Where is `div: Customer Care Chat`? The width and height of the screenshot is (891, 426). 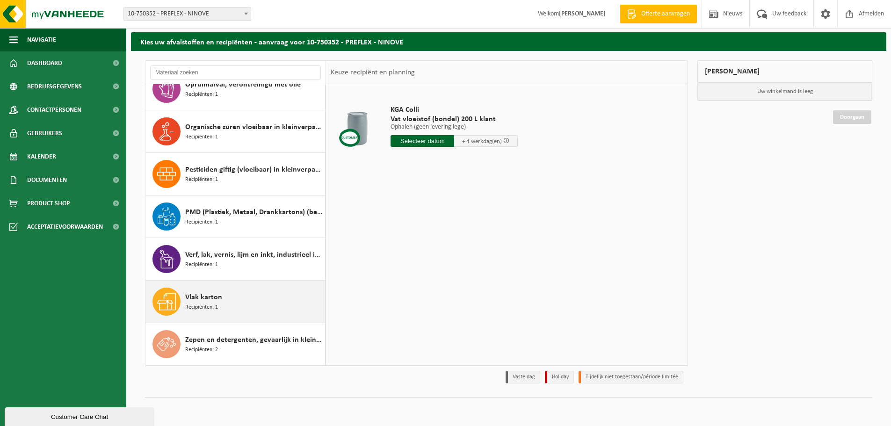 div: Customer Care Chat is located at coordinates (75, 11).